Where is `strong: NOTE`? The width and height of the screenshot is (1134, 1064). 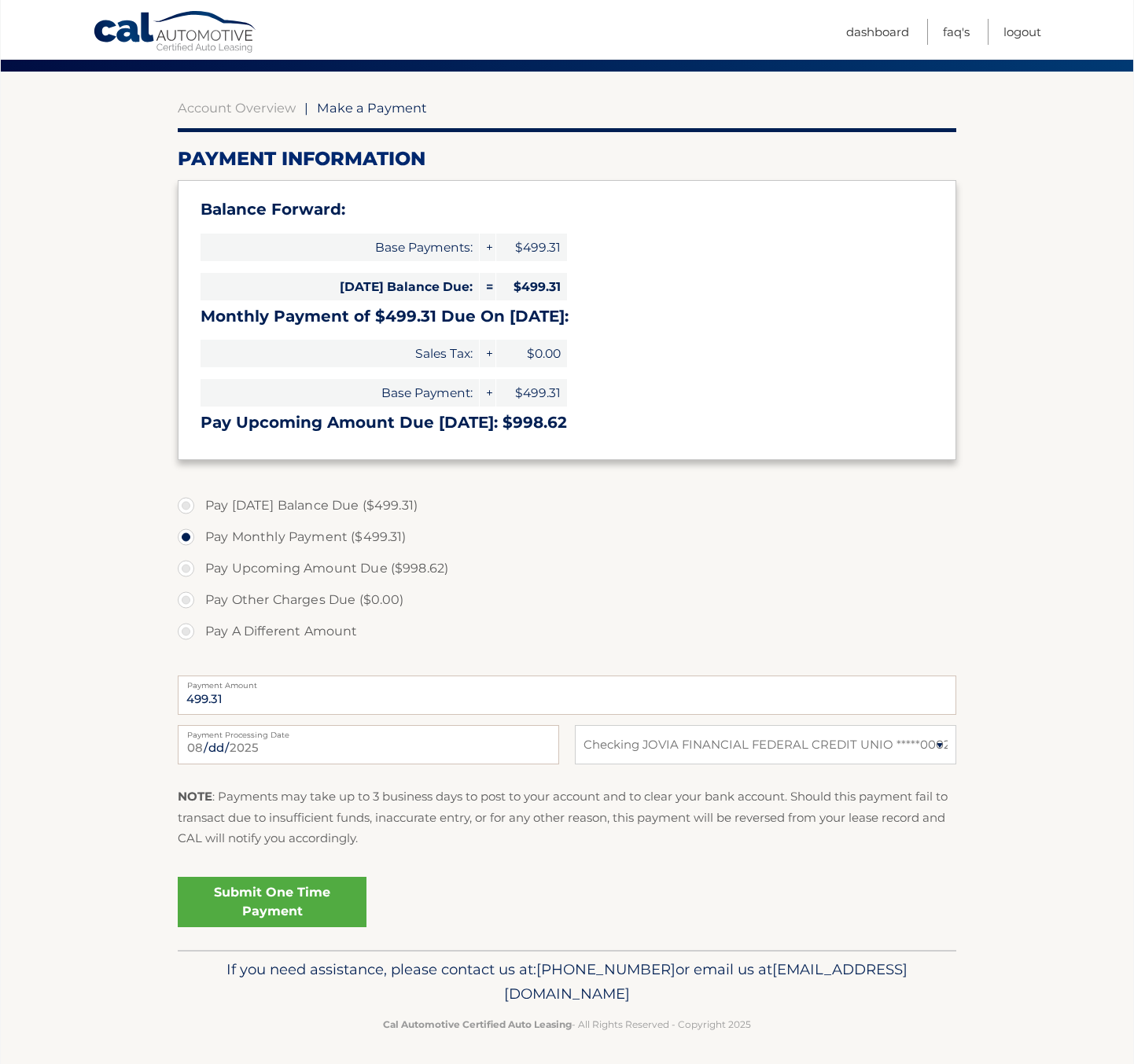
strong: NOTE is located at coordinates (196, 796).